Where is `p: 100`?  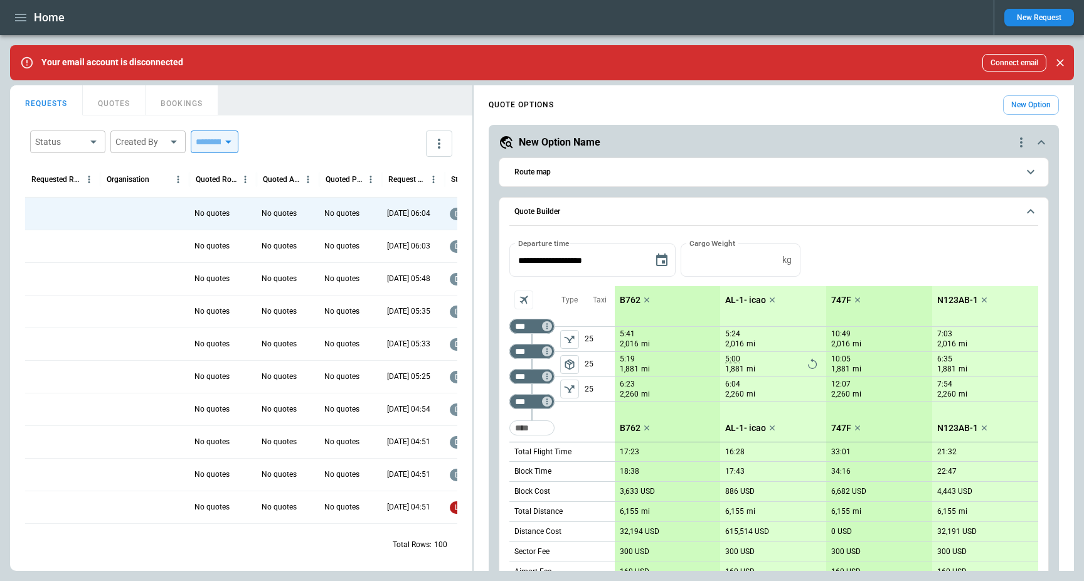 p: 100 is located at coordinates (440, 545).